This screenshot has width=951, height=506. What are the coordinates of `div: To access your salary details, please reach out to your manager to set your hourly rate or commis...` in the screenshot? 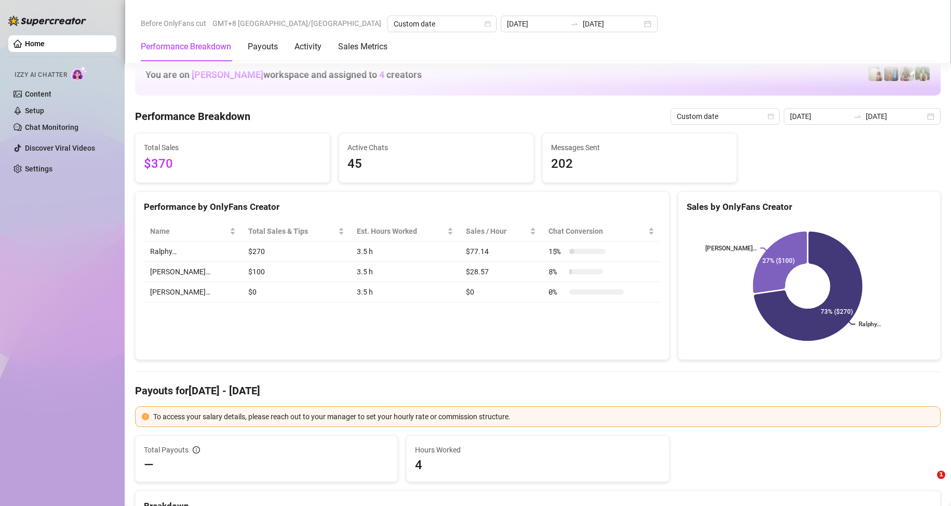 It's located at (543, 416).